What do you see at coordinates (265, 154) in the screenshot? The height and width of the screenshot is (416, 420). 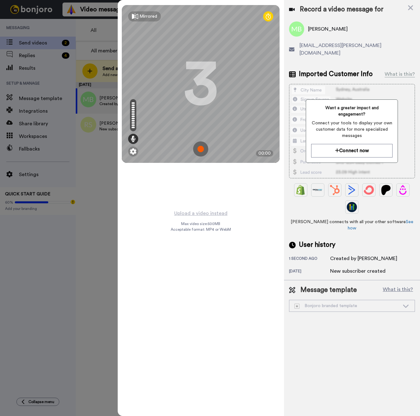 I see `div: 00:00` at bounding box center [265, 154].